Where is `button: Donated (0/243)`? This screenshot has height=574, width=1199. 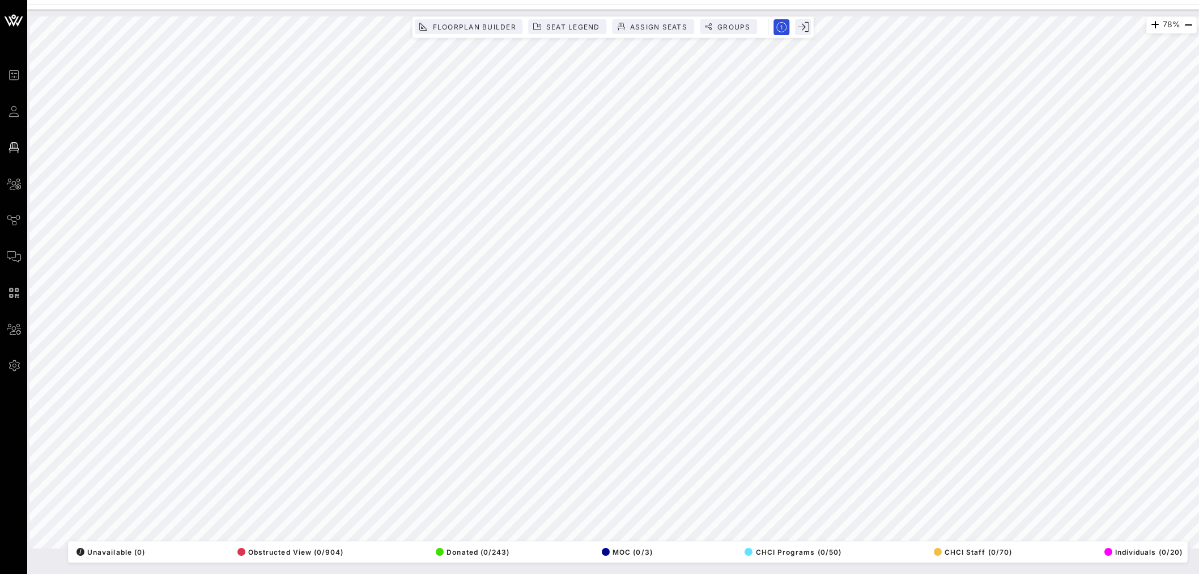
button: Donated (0/243) is located at coordinates (471, 551).